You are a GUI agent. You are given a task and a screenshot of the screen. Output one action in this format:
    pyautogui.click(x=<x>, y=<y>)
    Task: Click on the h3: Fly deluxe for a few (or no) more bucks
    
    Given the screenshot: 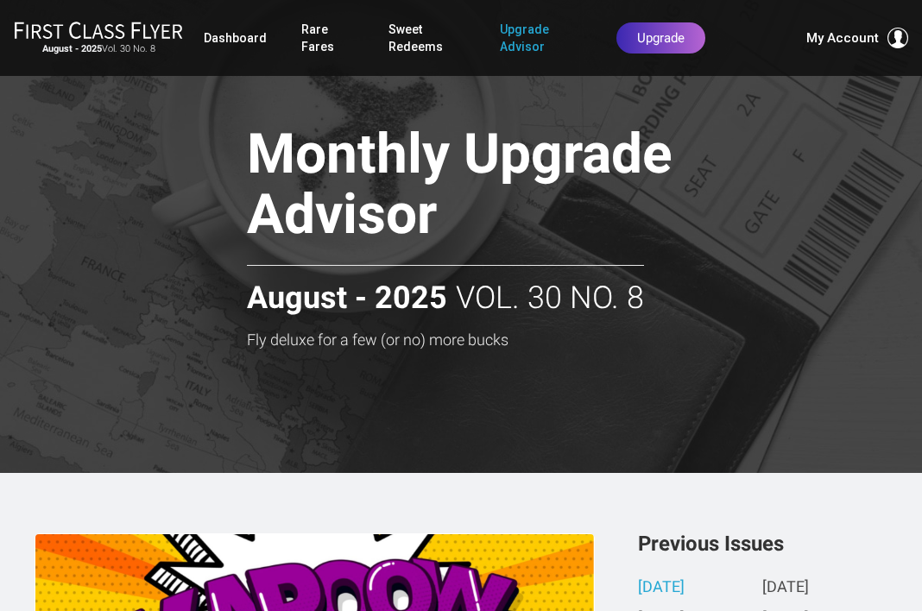 What is the action you would take?
    pyautogui.click(x=490, y=340)
    